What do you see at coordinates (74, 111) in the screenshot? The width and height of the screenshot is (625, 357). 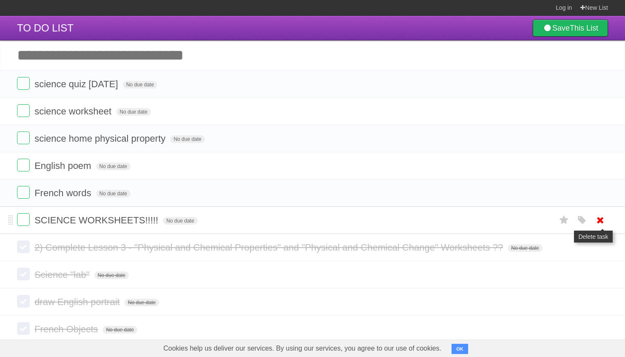 I see `span: science worksheet` at bounding box center [74, 111].